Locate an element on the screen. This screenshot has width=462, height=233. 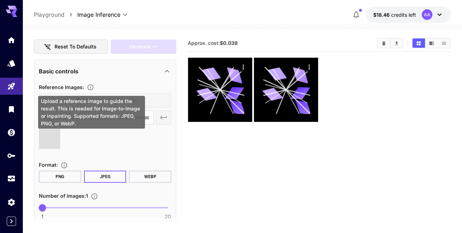
p: Playground is located at coordinates (49, 15).